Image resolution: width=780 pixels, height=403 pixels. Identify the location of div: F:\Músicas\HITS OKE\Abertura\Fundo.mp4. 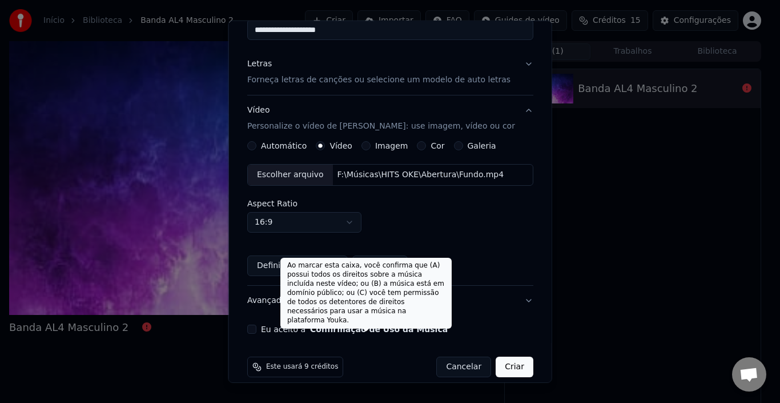
(420, 175).